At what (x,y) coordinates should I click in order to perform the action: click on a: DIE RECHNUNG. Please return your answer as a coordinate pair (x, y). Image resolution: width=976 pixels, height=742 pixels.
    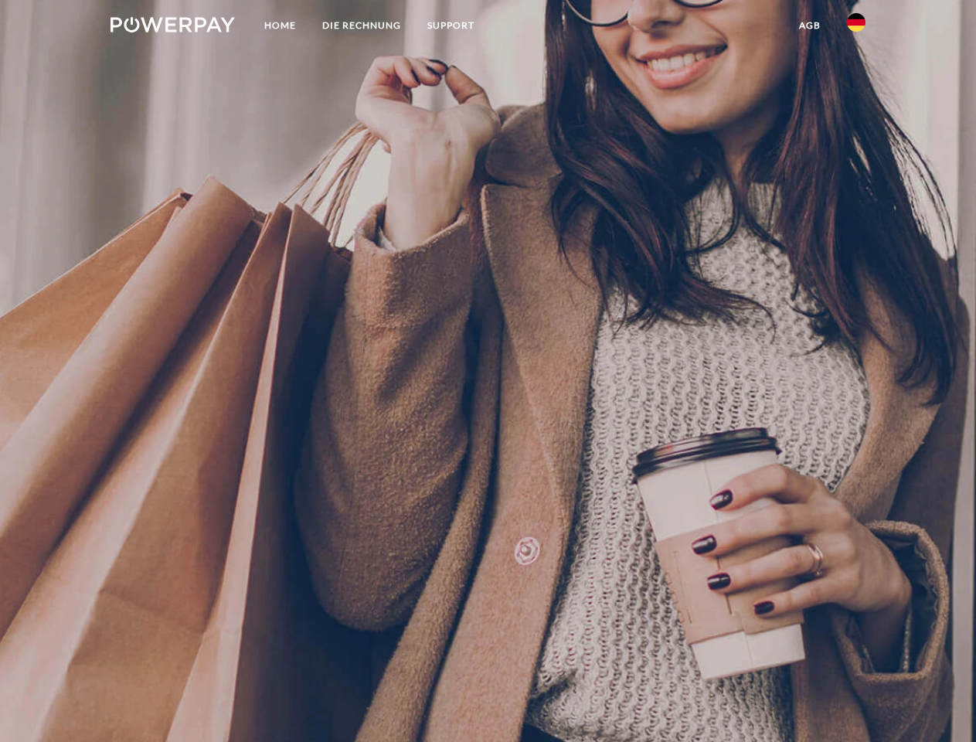
    Looking at the image, I should click on (362, 26).